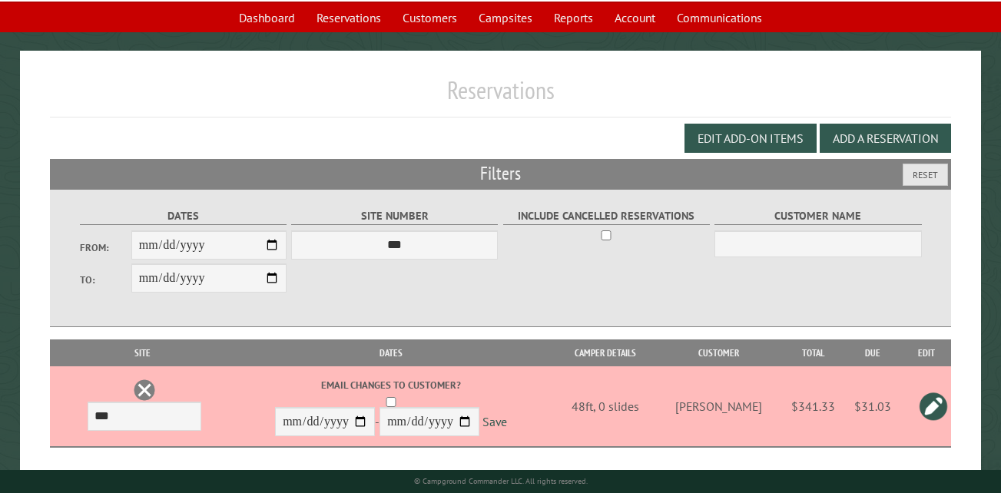  I want to click on a: Account, so click(635, 18).